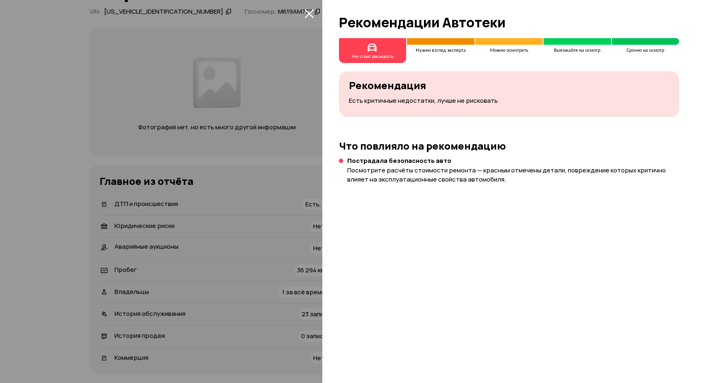 The height and width of the screenshot is (383, 704). What do you see at coordinates (441, 51) in the screenshot?
I see `div: Нужен взгляд эксперта` at bounding box center [441, 51].